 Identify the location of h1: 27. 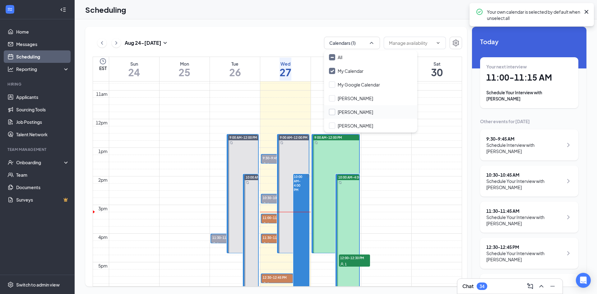
(285, 72).